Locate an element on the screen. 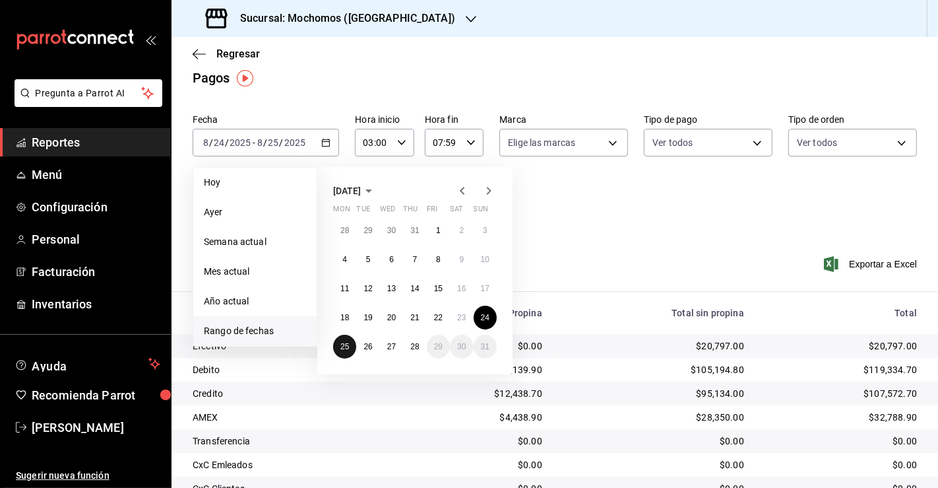 The image size is (938, 488). abbr: Thursday is located at coordinates (410, 211).